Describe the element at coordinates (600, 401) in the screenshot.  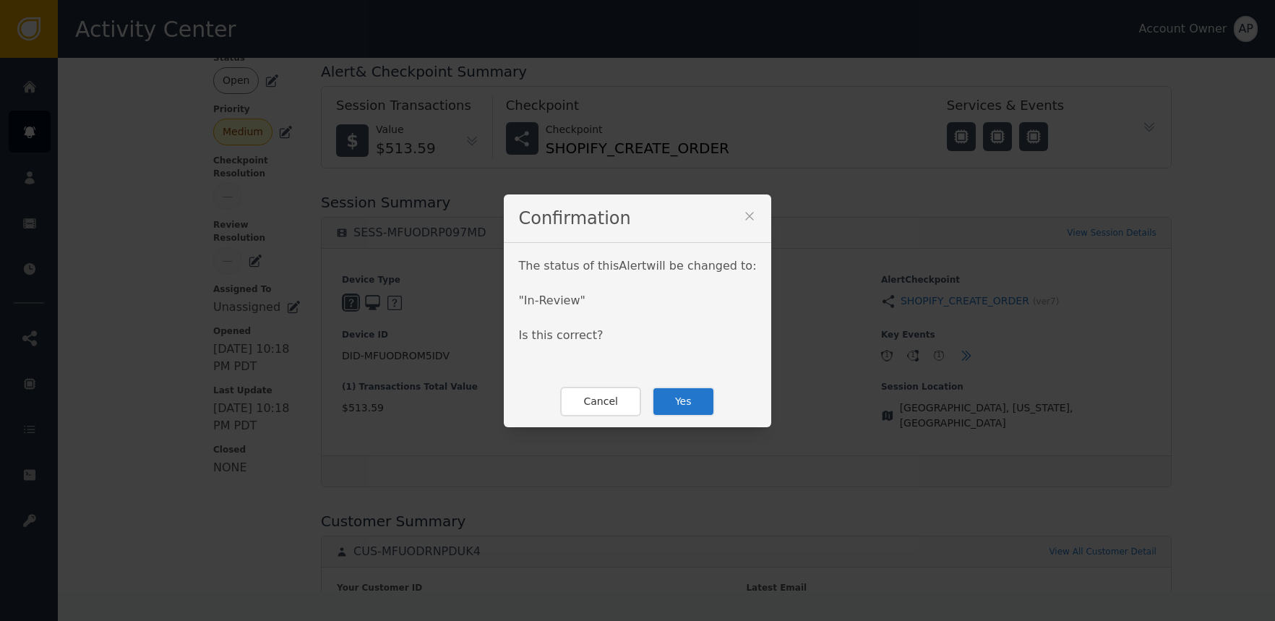
I see `button: Cancel` at that location.